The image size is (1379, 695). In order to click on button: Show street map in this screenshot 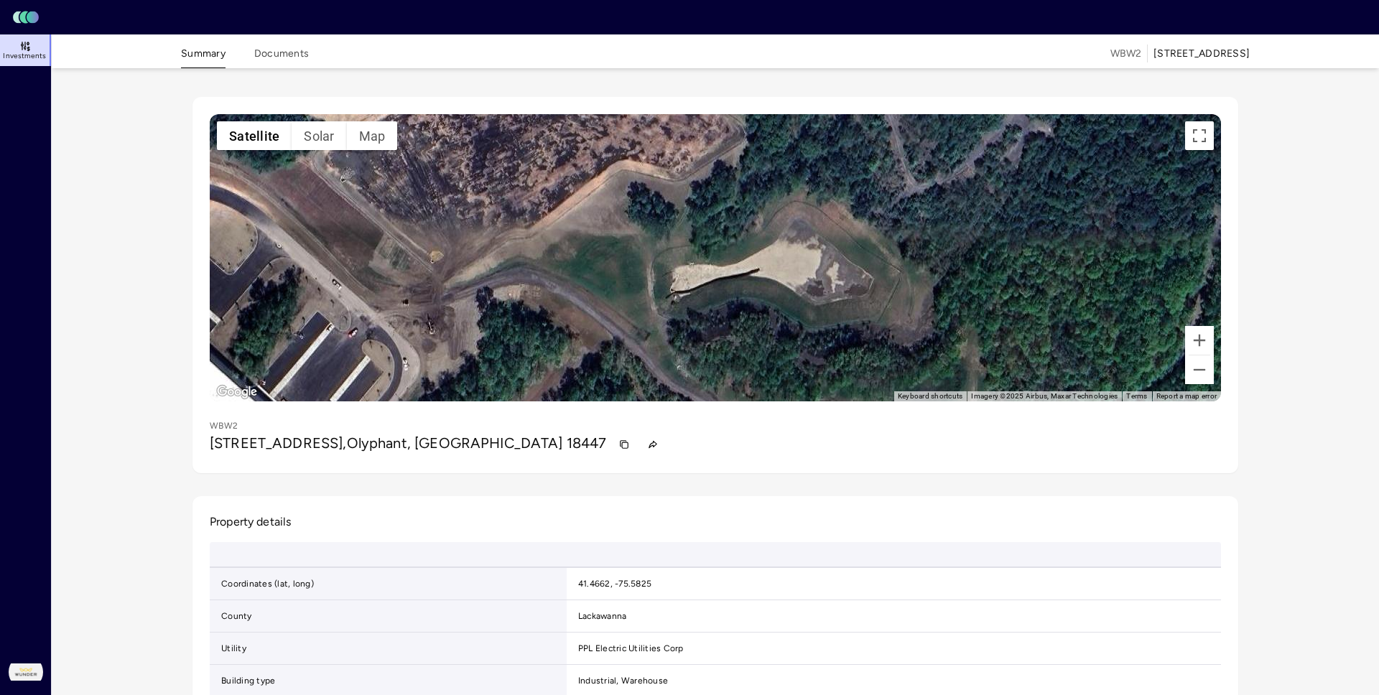, I will do `click(372, 136)`.